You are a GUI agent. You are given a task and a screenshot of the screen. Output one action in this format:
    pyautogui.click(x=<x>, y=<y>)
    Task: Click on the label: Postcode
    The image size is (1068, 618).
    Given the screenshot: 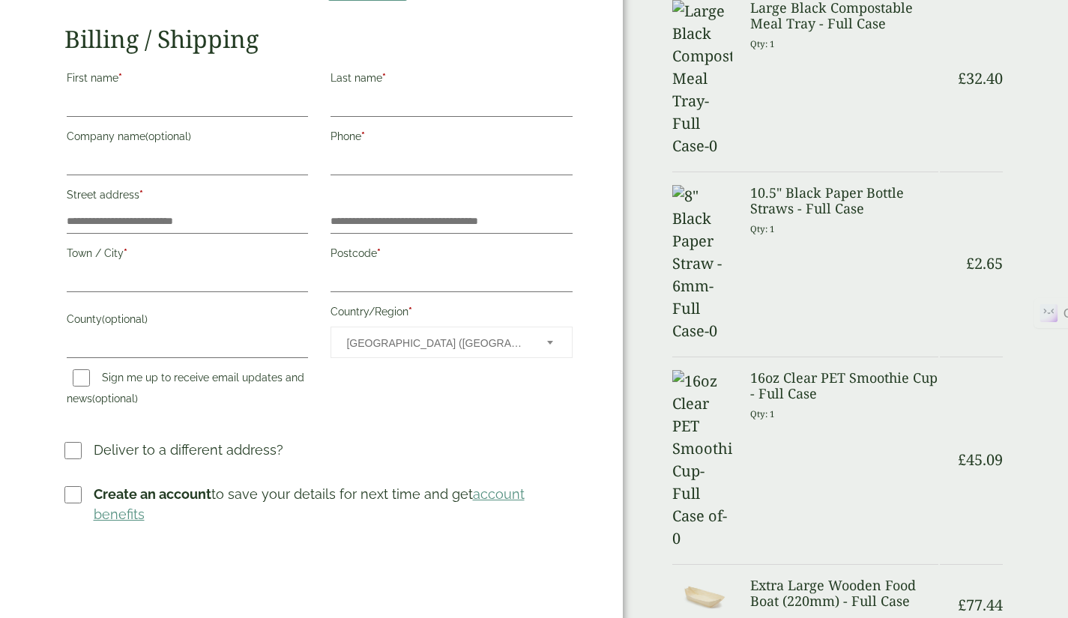 What is the action you would take?
    pyautogui.click(x=451, y=255)
    